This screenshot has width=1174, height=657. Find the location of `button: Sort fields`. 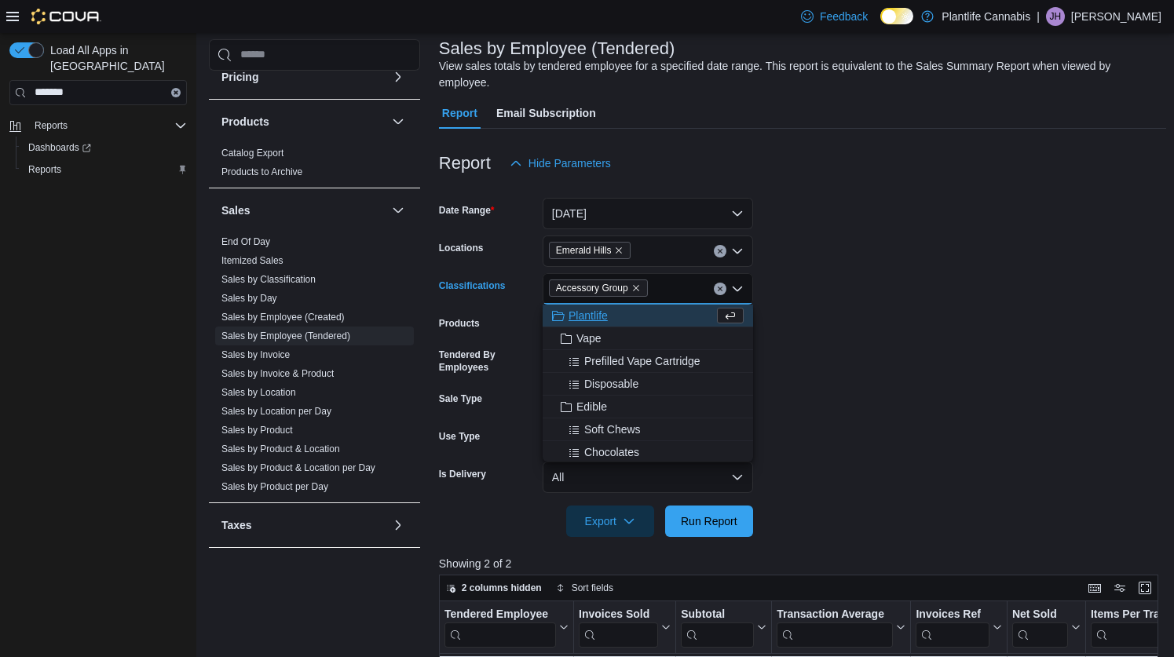

button: Sort fields is located at coordinates (584, 588).